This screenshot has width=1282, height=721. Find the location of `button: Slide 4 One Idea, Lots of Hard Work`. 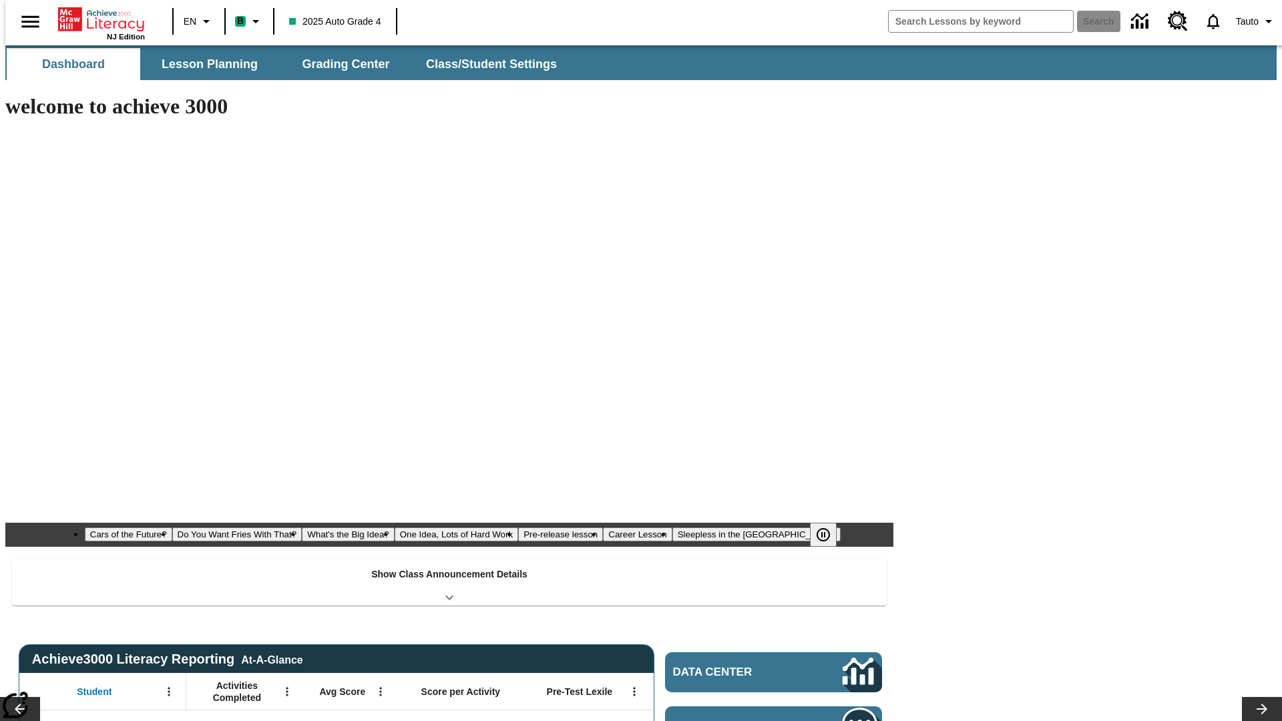

button: Slide 4 One Idea, Lots of Hard Work is located at coordinates (456, 534).